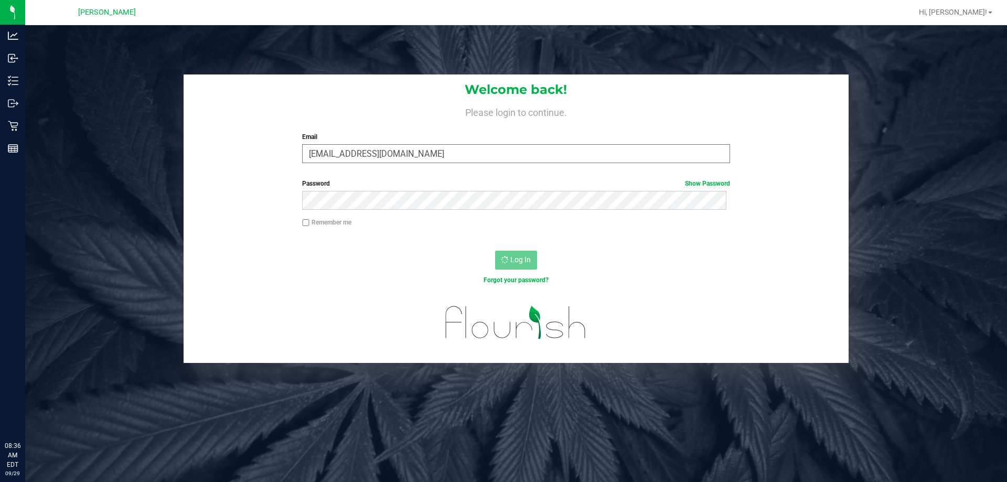  What do you see at coordinates (327, 222) in the screenshot?
I see `label: Remember me` at bounding box center [327, 222].